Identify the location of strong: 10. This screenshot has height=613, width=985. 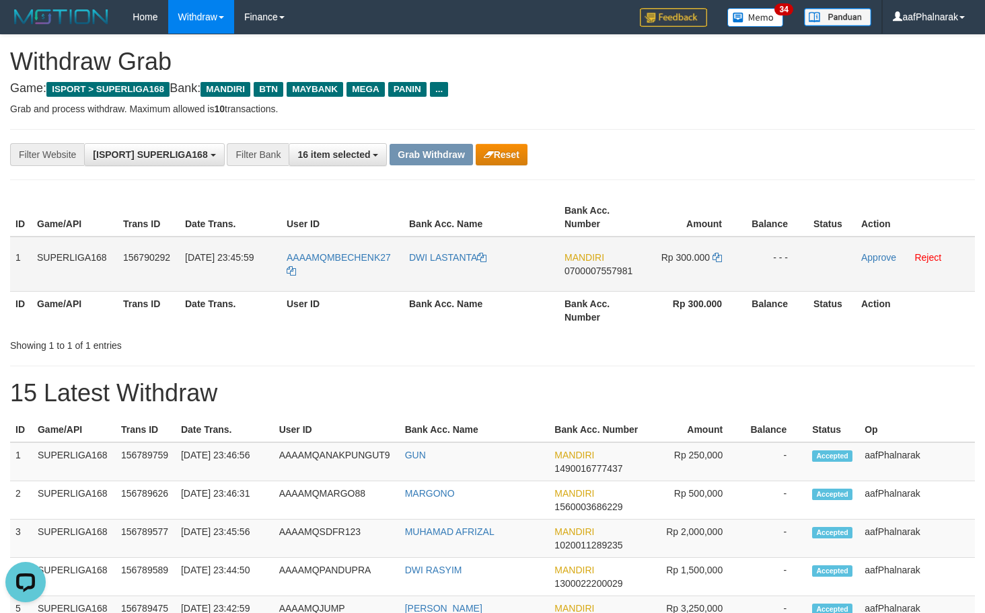
(219, 109).